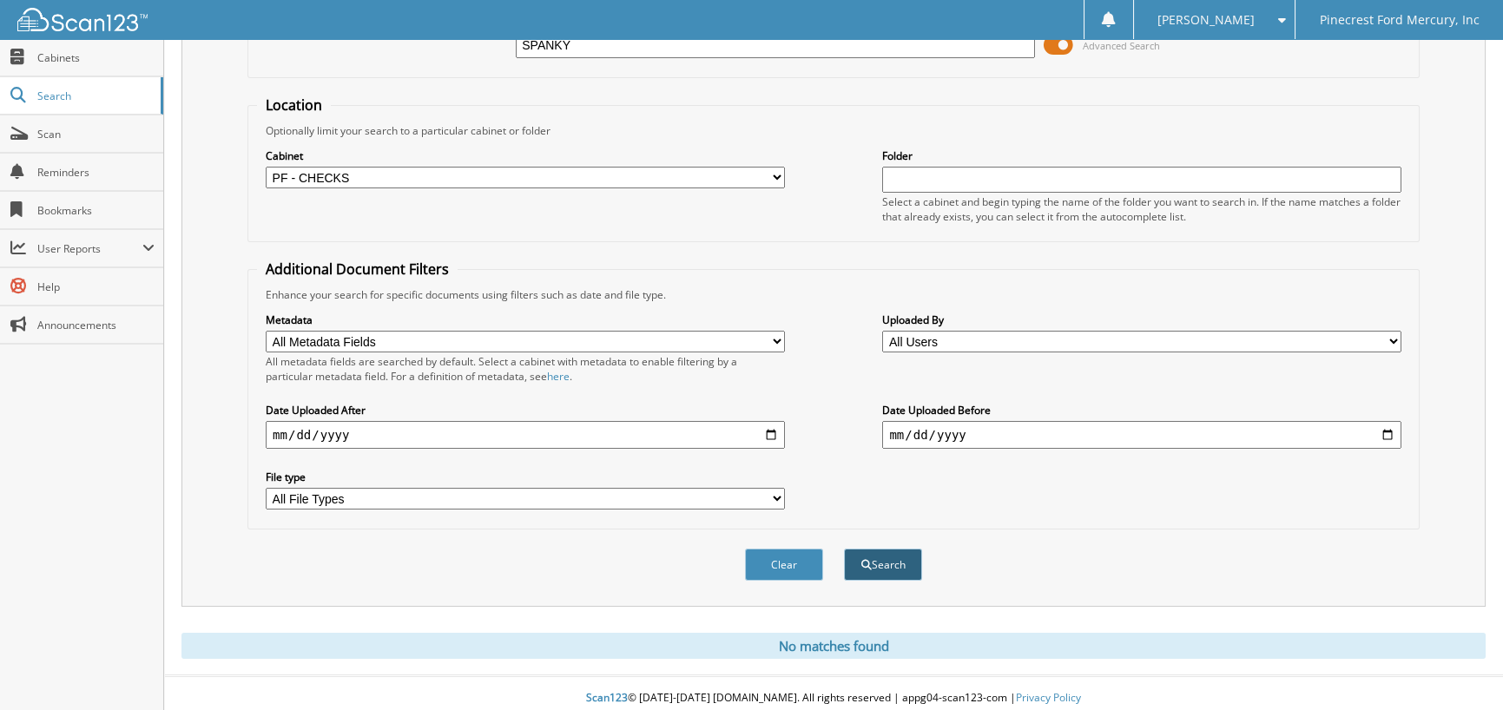 The image size is (1503, 710). Describe the element at coordinates (525, 477) in the screenshot. I see `label: File type` at that location.